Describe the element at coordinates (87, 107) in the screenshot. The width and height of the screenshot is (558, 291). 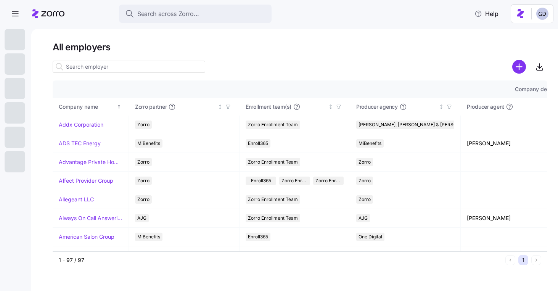
I see `div: Company name` at that location.